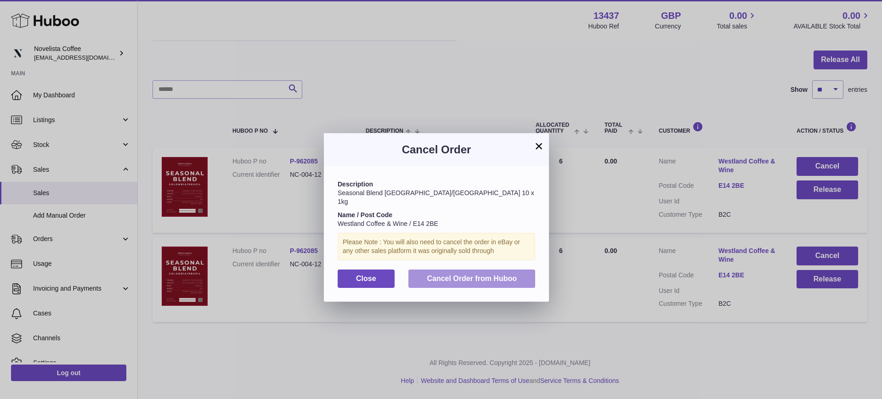 Image resolution: width=882 pixels, height=399 pixels. What do you see at coordinates (365, 215) in the screenshot?
I see `strong: Name / Post Code` at bounding box center [365, 215].